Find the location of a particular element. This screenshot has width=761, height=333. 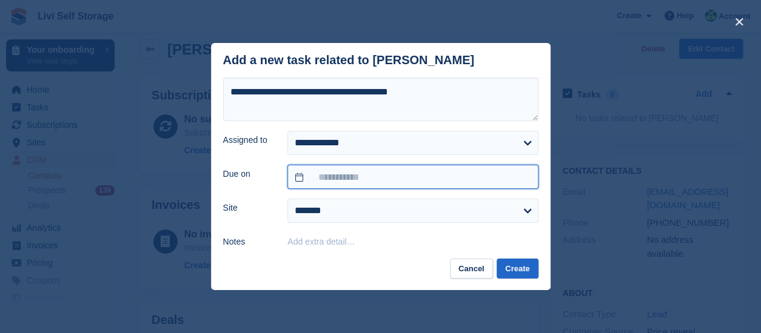

button: Create is located at coordinates (517, 269).